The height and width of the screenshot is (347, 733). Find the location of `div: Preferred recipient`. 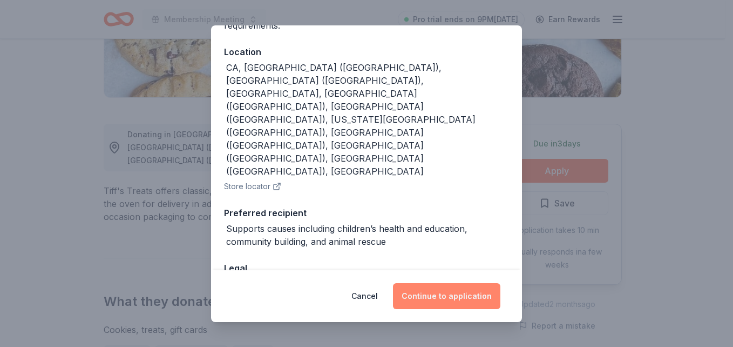

div: Preferred recipient is located at coordinates (367, 213).